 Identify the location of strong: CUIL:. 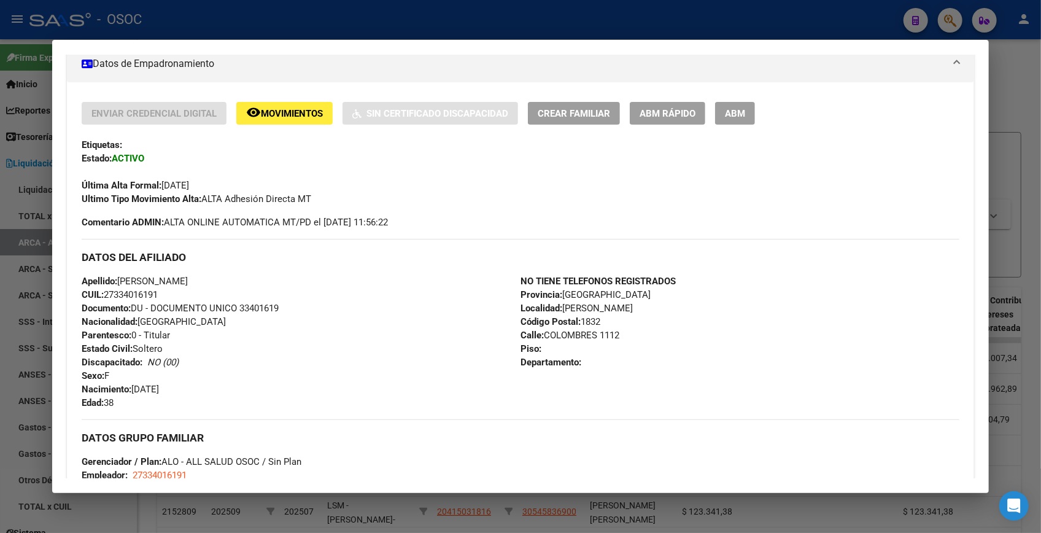
(93, 295).